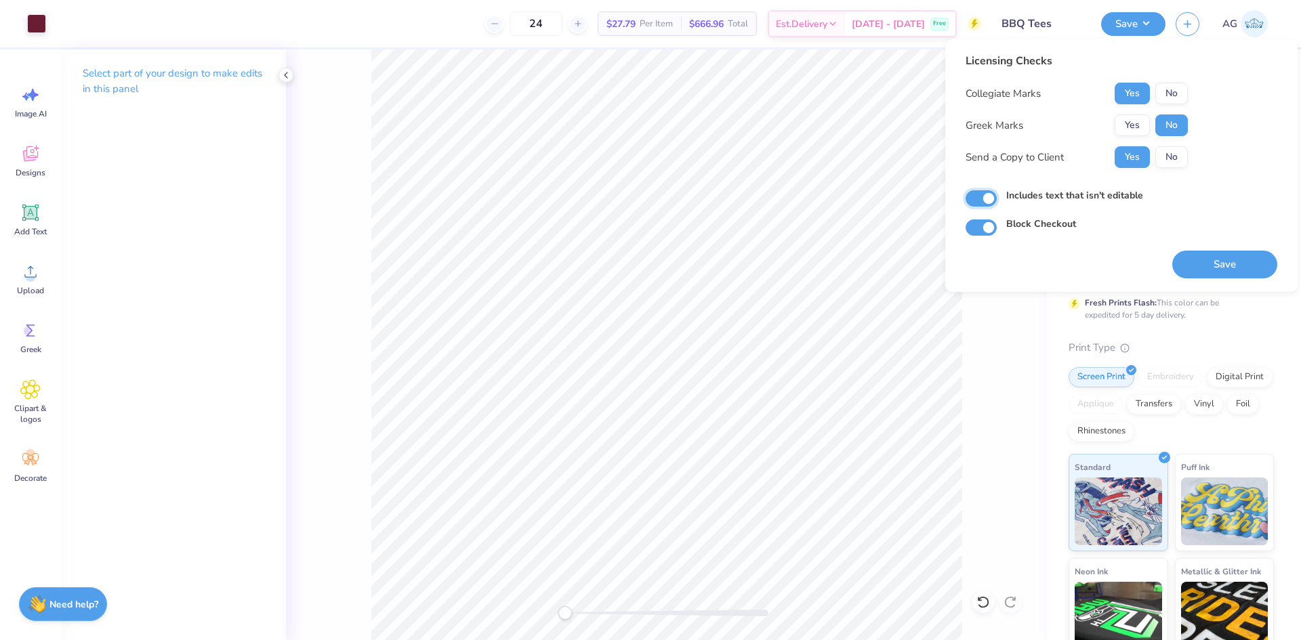  I want to click on span: Standard, so click(1092, 467).